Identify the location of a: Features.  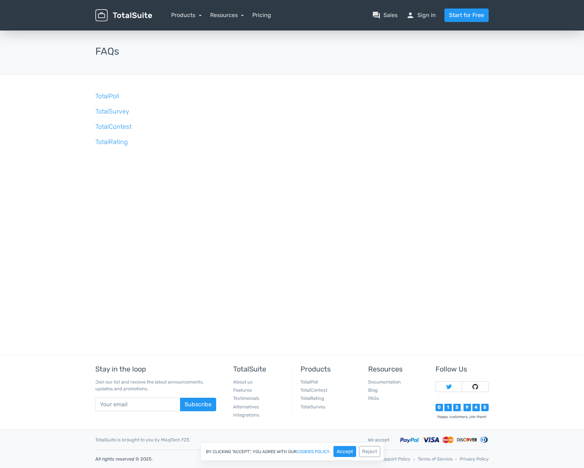
(243, 390).